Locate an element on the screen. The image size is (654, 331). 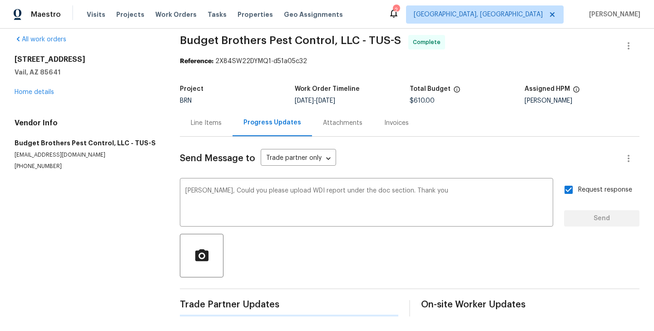
span: Trade Partner Updates is located at coordinates (289, 305).